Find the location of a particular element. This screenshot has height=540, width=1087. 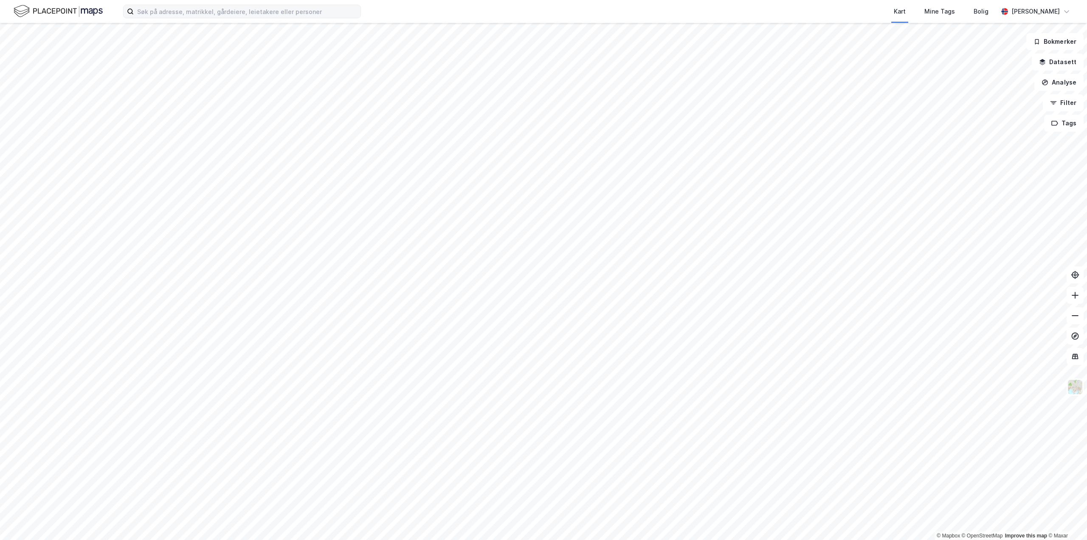

input: Søk på adresse, matrikkel, gårdeiere, leietakere eller personer is located at coordinates (247, 11).